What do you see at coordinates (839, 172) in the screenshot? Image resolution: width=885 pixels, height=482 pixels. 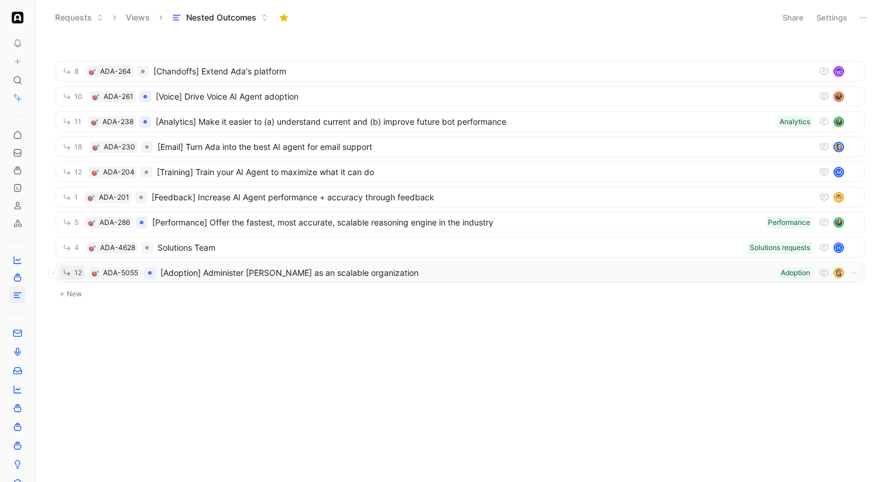 I see `div: M` at bounding box center [839, 172].